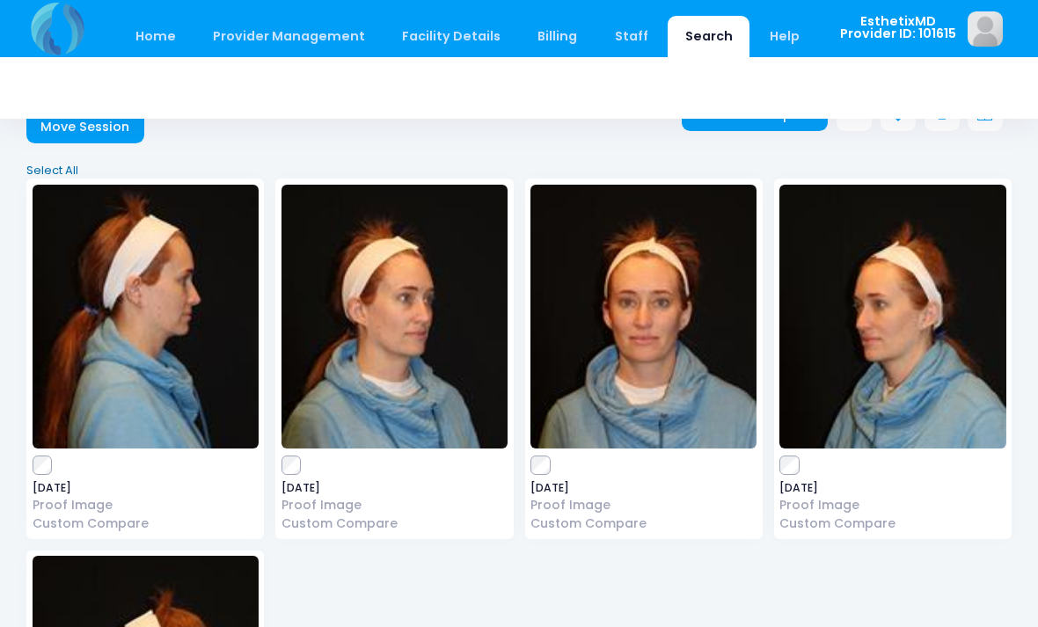  I want to click on a: Search, so click(708, 36).